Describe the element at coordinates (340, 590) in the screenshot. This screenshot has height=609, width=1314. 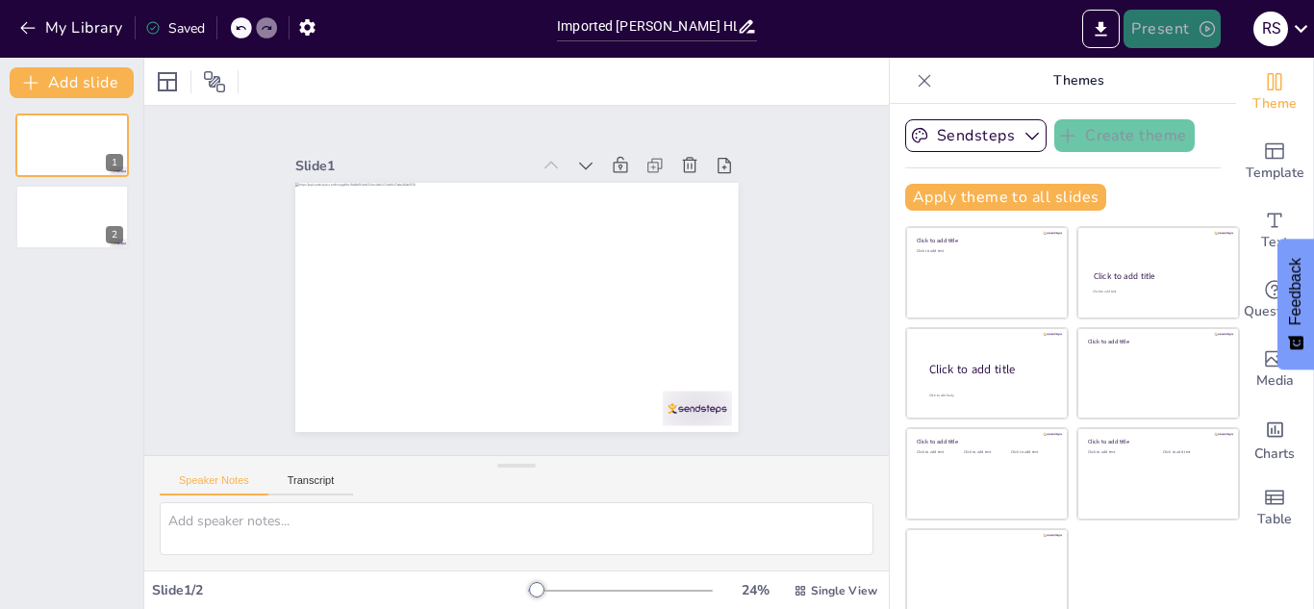
I see `div: Slide 1 / 2` at that location.